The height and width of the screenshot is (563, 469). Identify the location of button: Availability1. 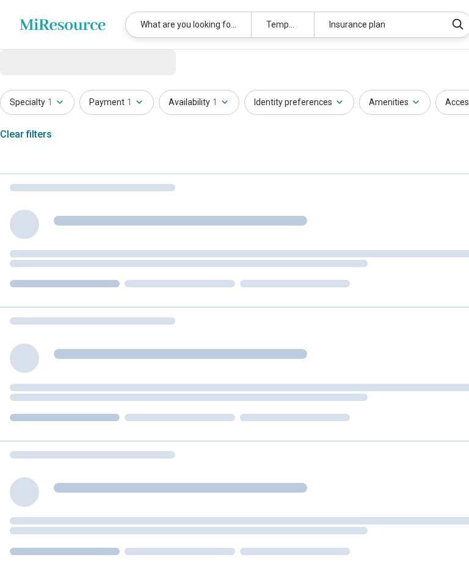
(199, 102).